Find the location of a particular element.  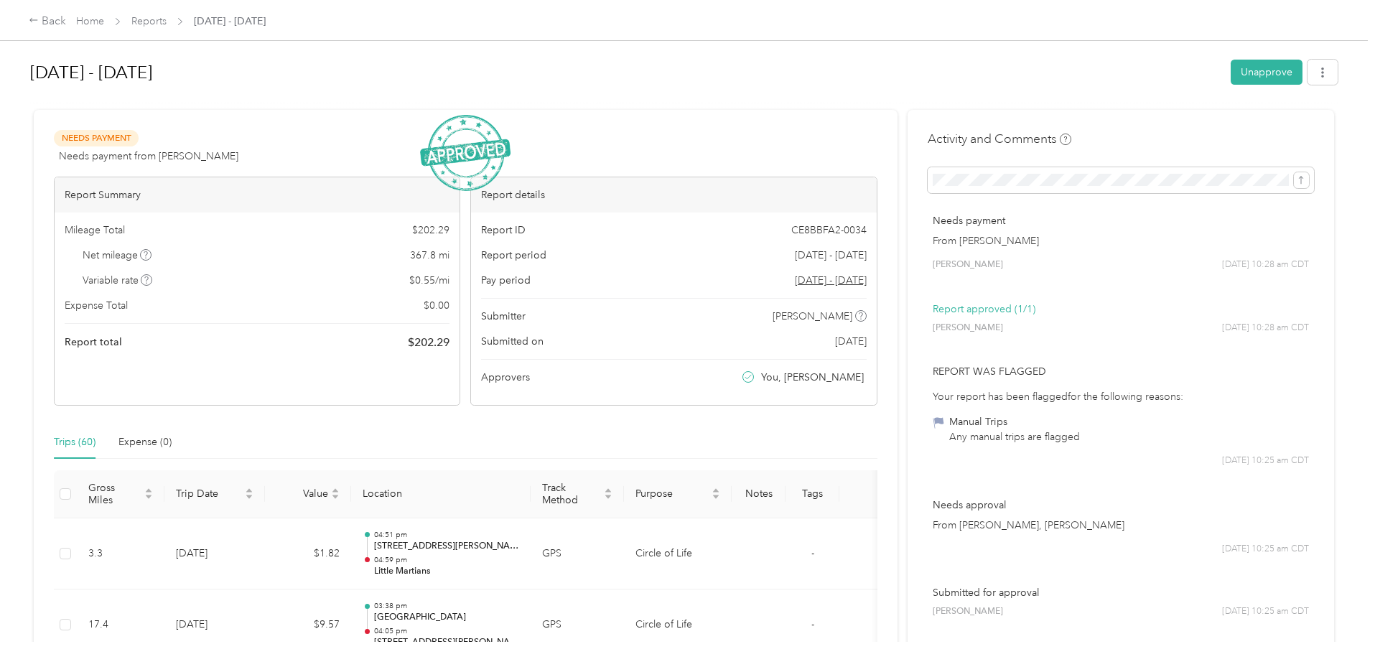

th: Tags is located at coordinates (812, 494).